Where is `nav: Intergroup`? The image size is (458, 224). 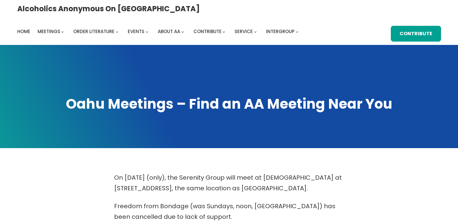
nav: Intergroup is located at coordinates (159, 32).